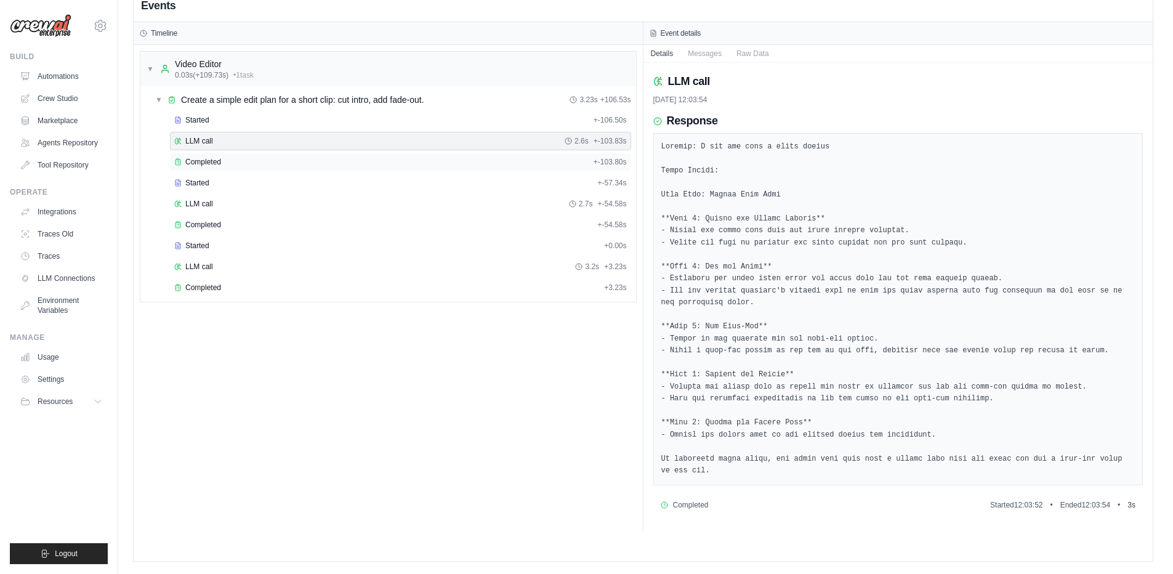 The image size is (1173, 574). Describe the element at coordinates (753, 54) in the screenshot. I see `button: Raw Data` at that location.